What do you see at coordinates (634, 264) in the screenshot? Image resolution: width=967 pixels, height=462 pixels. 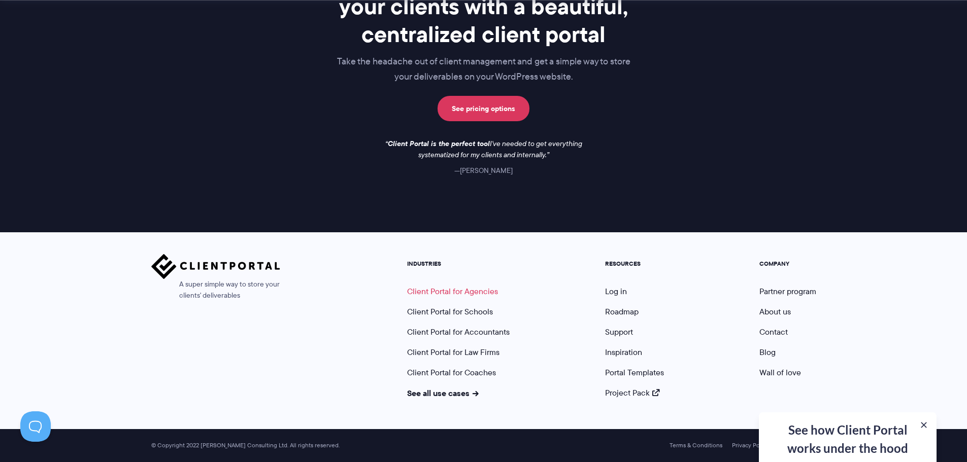 I see `h5: RESOURCES` at bounding box center [634, 264].